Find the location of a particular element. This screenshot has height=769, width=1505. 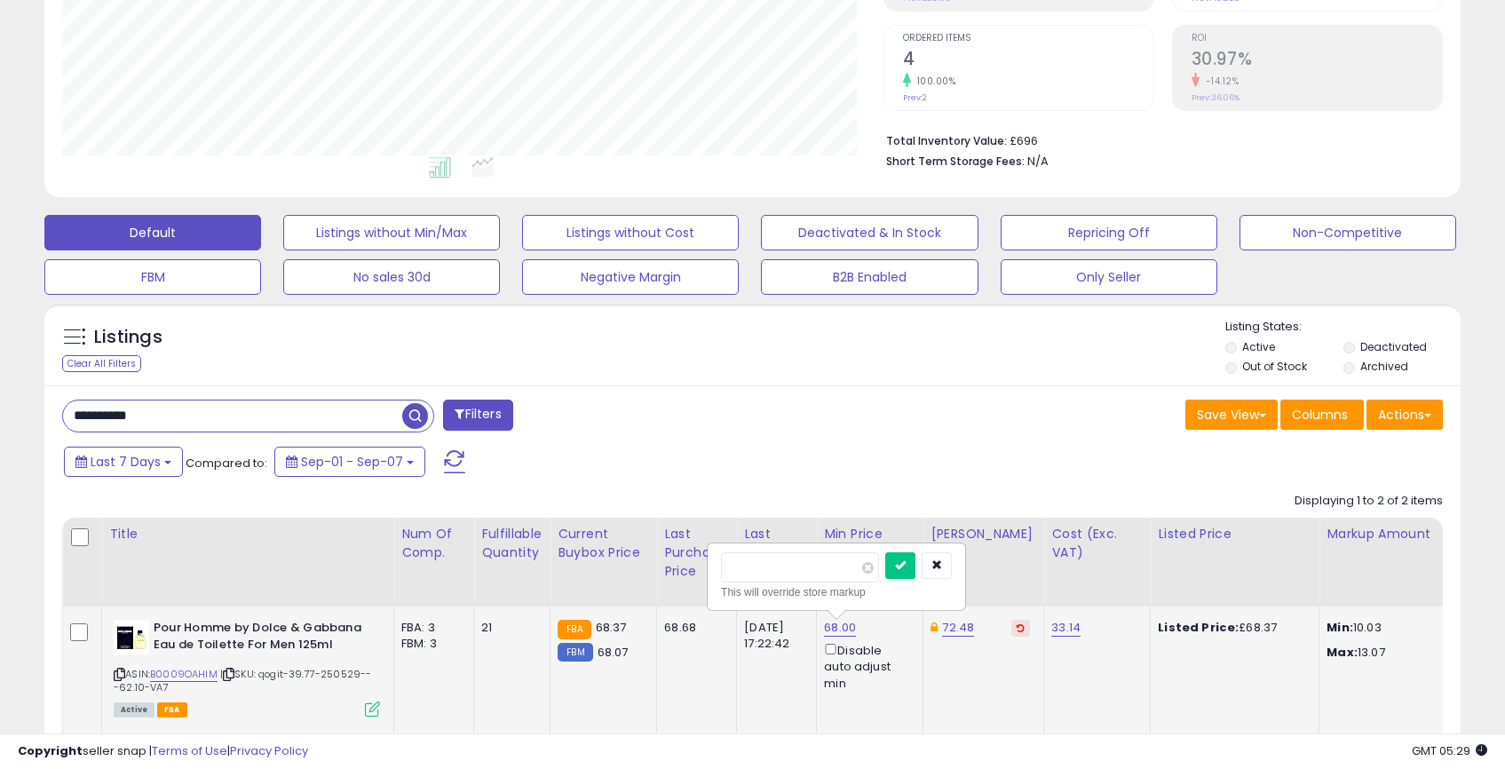

span: ROI is located at coordinates (1317, 38).